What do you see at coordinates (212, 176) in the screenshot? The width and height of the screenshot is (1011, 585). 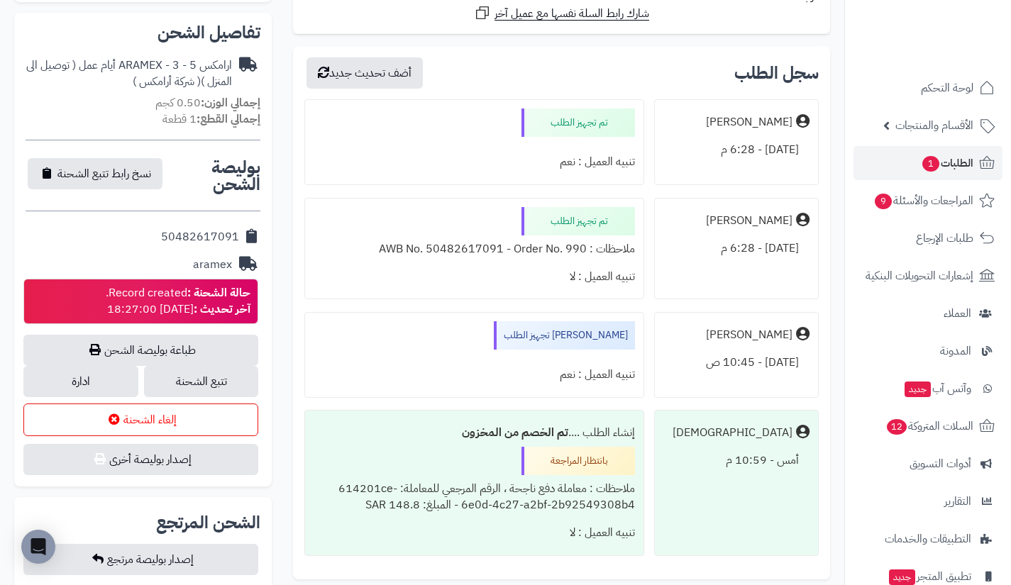 I see `h2: بوليصة الشحن` at bounding box center [212, 176].